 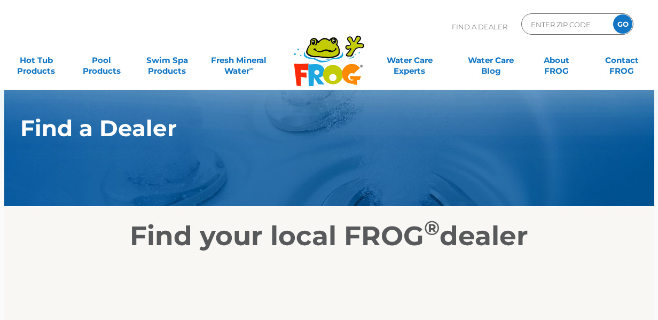 What do you see at coordinates (480, 27) in the screenshot?
I see `p: Find A Dealer` at bounding box center [480, 27].